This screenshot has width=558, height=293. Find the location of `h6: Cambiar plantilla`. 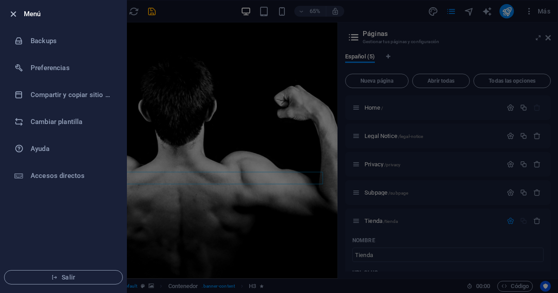

h6: Cambiar plantilla is located at coordinates (72, 122).